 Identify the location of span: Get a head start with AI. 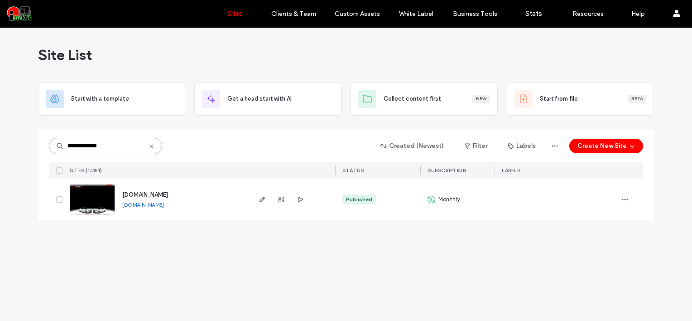
(259, 99).